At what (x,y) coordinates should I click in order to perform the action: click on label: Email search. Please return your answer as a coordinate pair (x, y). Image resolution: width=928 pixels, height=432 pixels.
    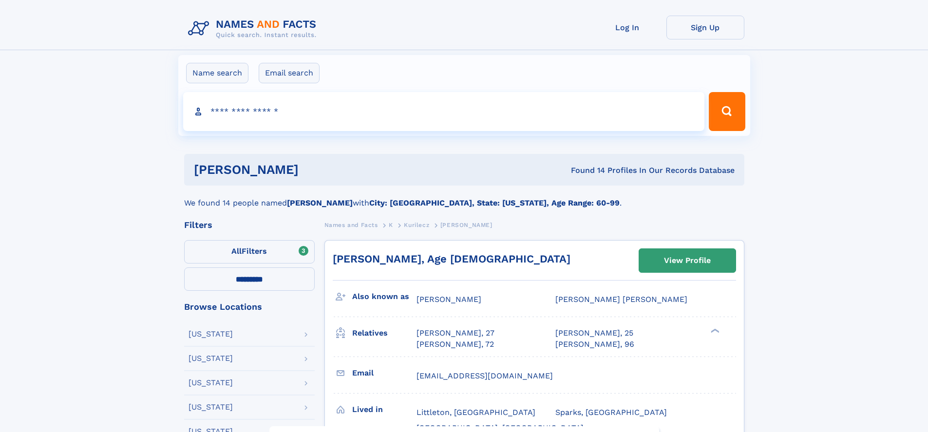
    Looking at the image, I should click on (289, 73).